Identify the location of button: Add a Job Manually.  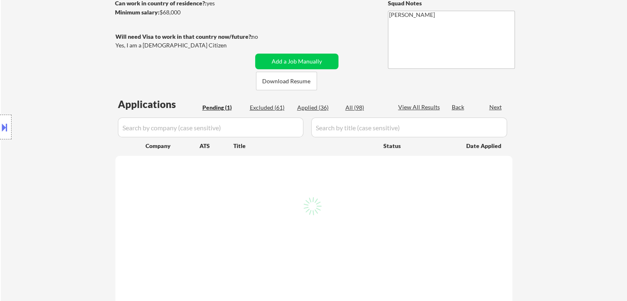
(297, 61).